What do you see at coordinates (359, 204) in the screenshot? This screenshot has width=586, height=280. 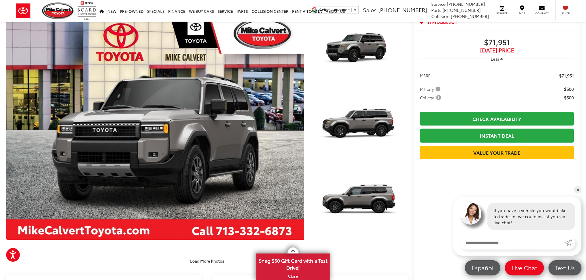 I see `a: Expand Photo 3` at bounding box center [359, 204].